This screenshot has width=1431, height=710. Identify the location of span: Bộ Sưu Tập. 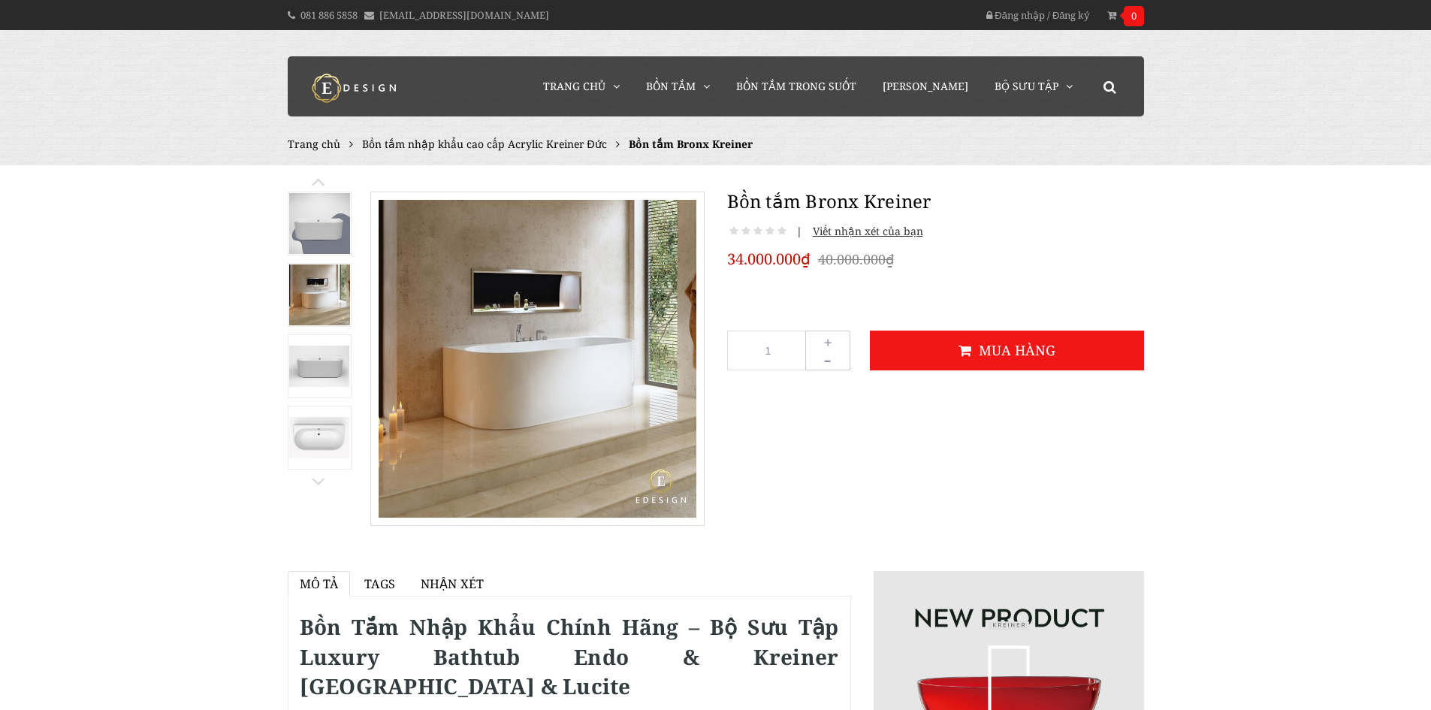
(1026, 86).